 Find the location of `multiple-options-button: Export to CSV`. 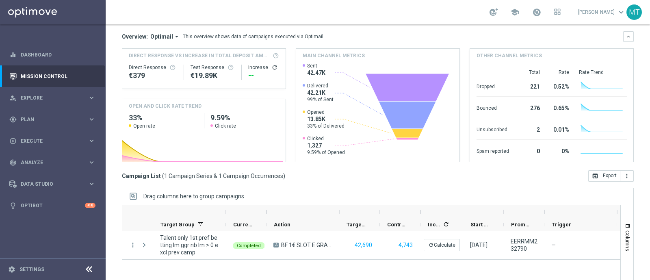

multiple-options-button: Export to CSV is located at coordinates (611, 176).